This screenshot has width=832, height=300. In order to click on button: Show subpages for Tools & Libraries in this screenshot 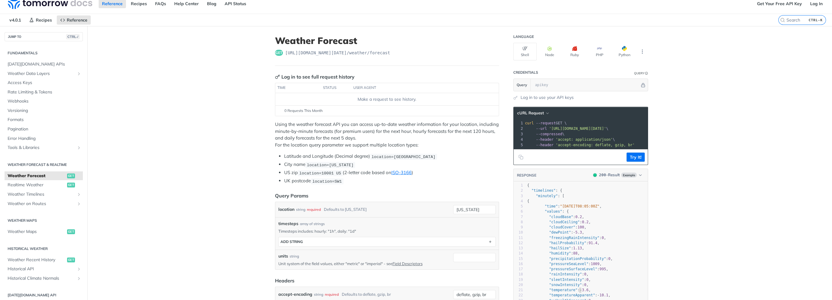, I will do `click(79, 148)`.